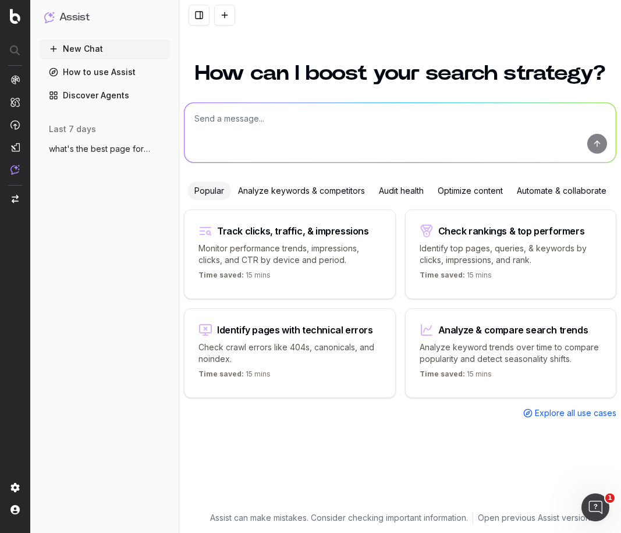  I want to click on div: Optimize content, so click(470, 191).